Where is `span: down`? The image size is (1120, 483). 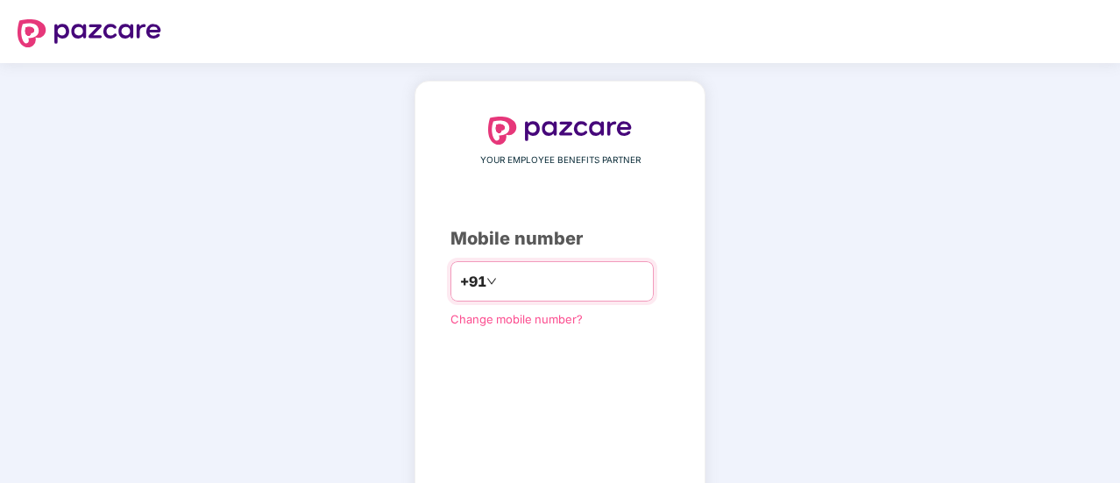 span: down is located at coordinates (492, 281).